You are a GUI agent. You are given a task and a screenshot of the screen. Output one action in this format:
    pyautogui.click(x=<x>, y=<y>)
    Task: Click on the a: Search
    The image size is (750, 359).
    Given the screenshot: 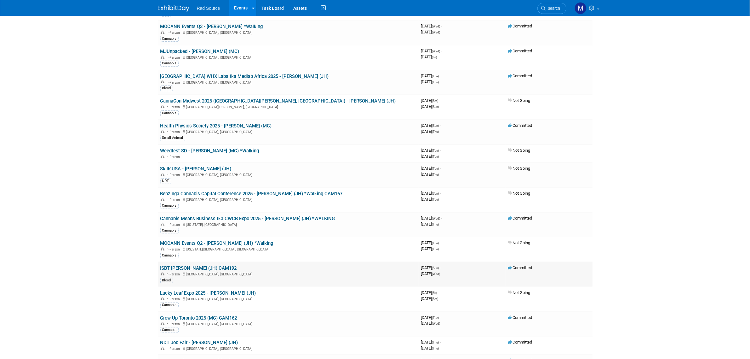 What is the action you would take?
    pyautogui.click(x=552, y=8)
    